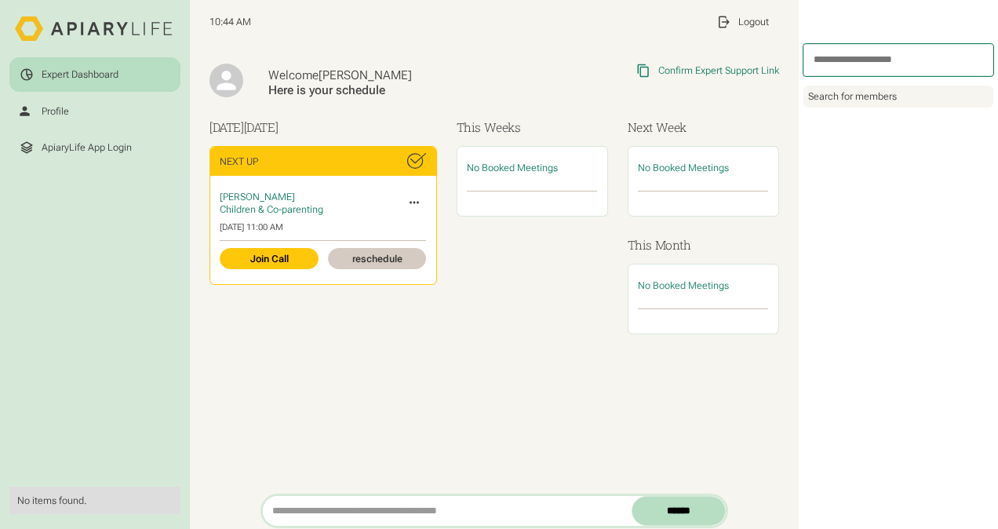 The width and height of the screenshot is (998, 529). Describe the element at coordinates (268, 258) in the screenshot. I see `a: Join Call` at that location.